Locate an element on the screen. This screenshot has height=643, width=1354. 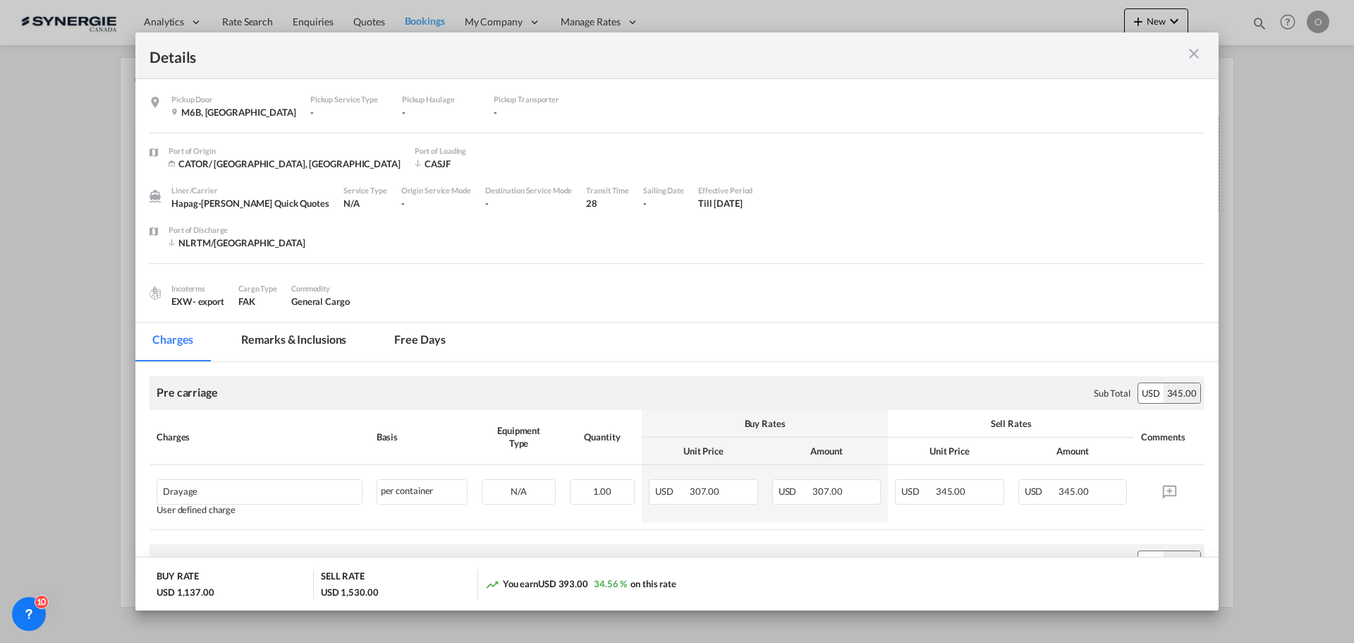
div: BUY RATE is located at coordinates (178, 577).